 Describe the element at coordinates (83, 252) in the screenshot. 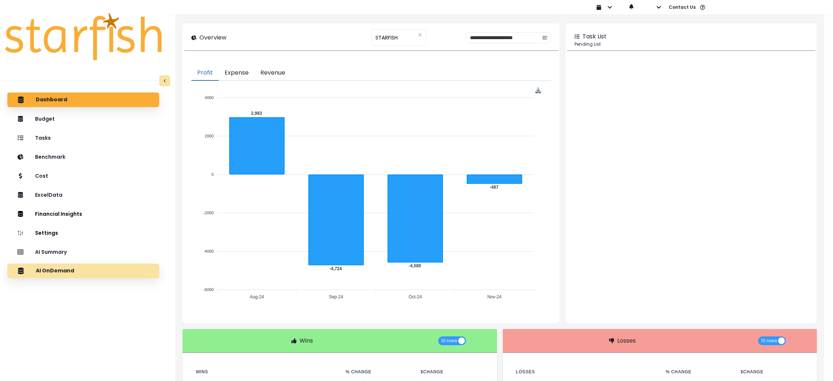

I see `button: AI Summary` at that location.